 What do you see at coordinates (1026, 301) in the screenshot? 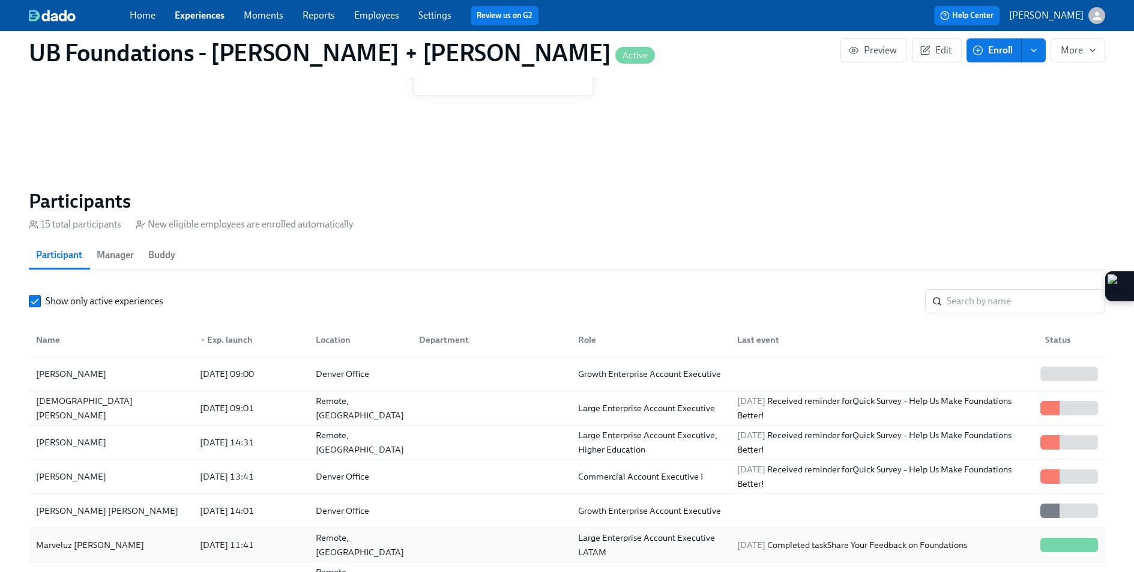
I see `input: Search by name` at bounding box center [1026, 301].